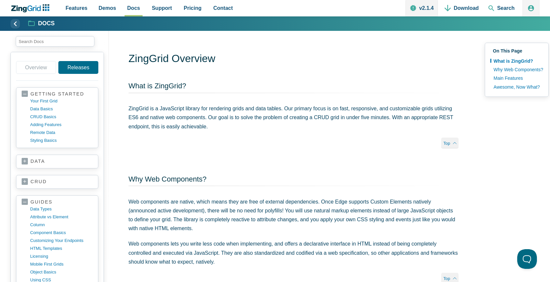  I want to click on a: component basics, so click(61, 233).